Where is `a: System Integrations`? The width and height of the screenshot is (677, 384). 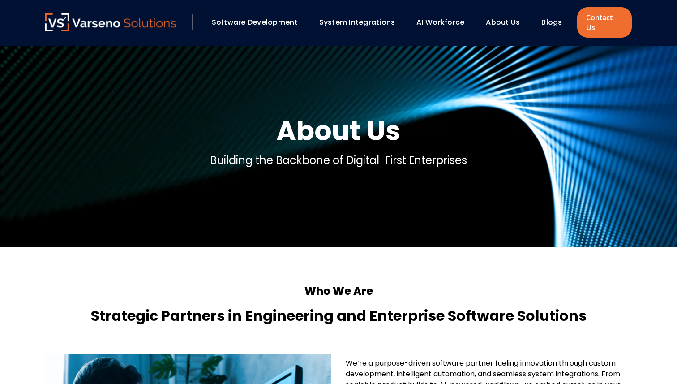
a: System Integrations is located at coordinates (357, 22).